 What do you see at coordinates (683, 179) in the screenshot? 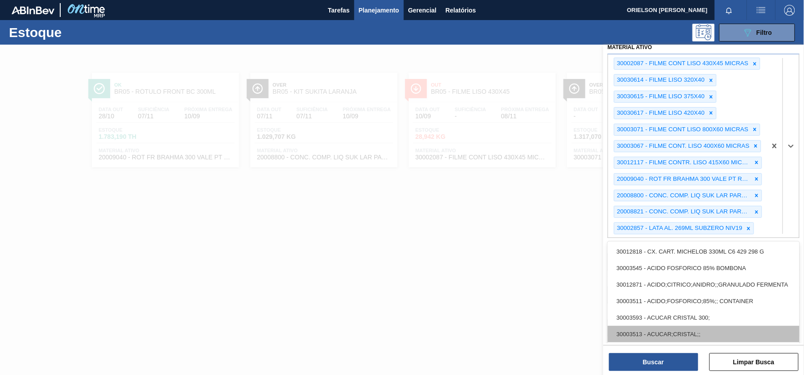
I see `div: 20009040 - ROT FR BRAHMA 300 VALE PT REV02 CX60ML` at bounding box center [683, 179].